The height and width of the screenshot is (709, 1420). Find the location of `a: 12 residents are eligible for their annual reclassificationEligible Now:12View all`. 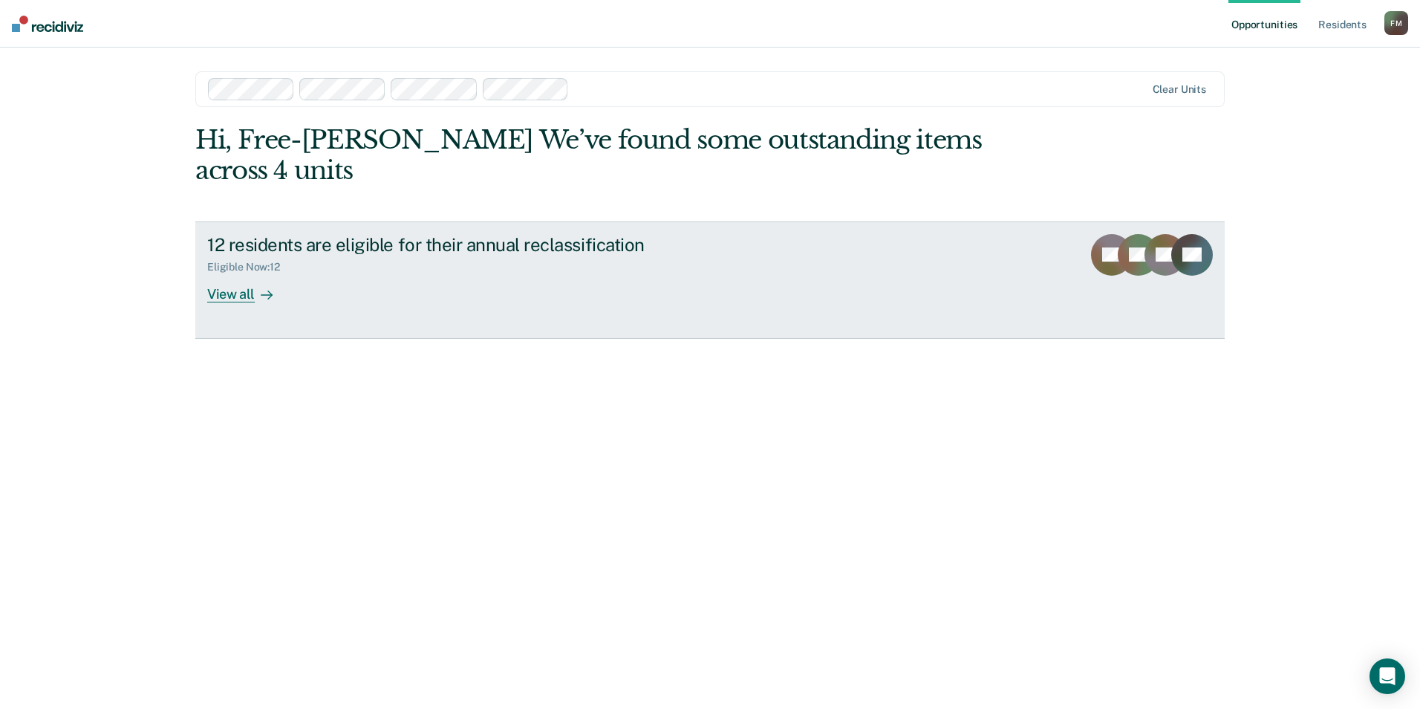

a: 12 residents are eligible for their annual reclassificationEligible Now:12View all is located at coordinates (710, 280).